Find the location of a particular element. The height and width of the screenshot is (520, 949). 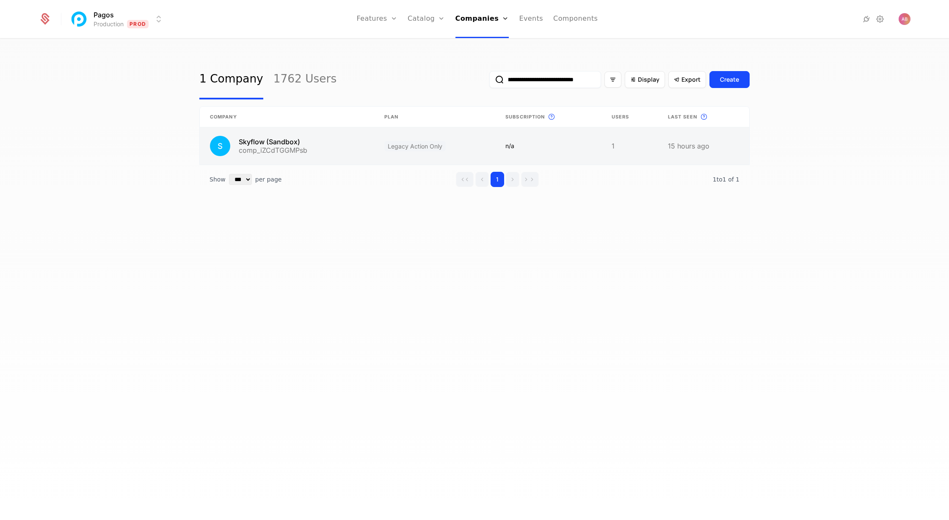

a: Integrations is located at coordinates (866, 19).